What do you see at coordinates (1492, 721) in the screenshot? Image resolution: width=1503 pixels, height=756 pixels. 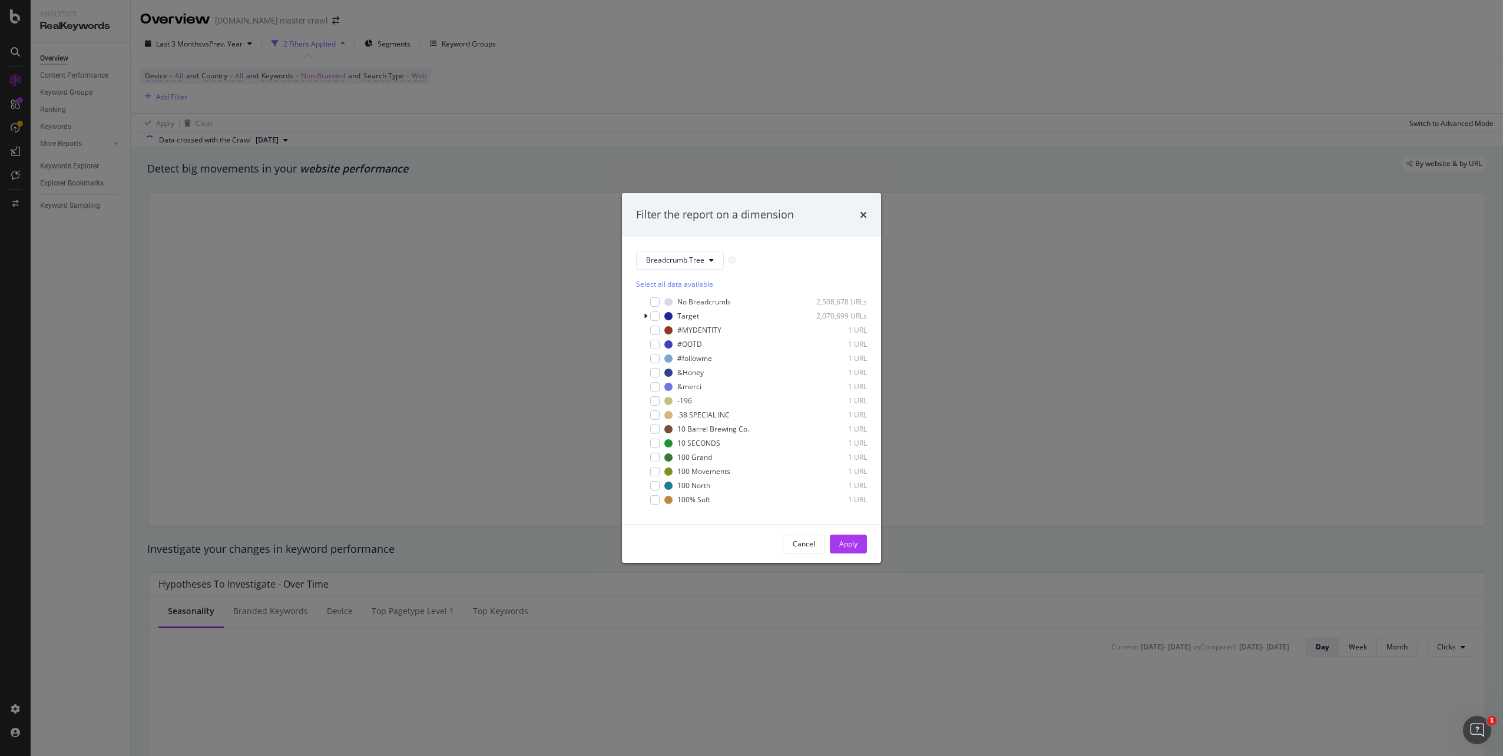 I see `span: 1` at bounding box center [1492, 721].